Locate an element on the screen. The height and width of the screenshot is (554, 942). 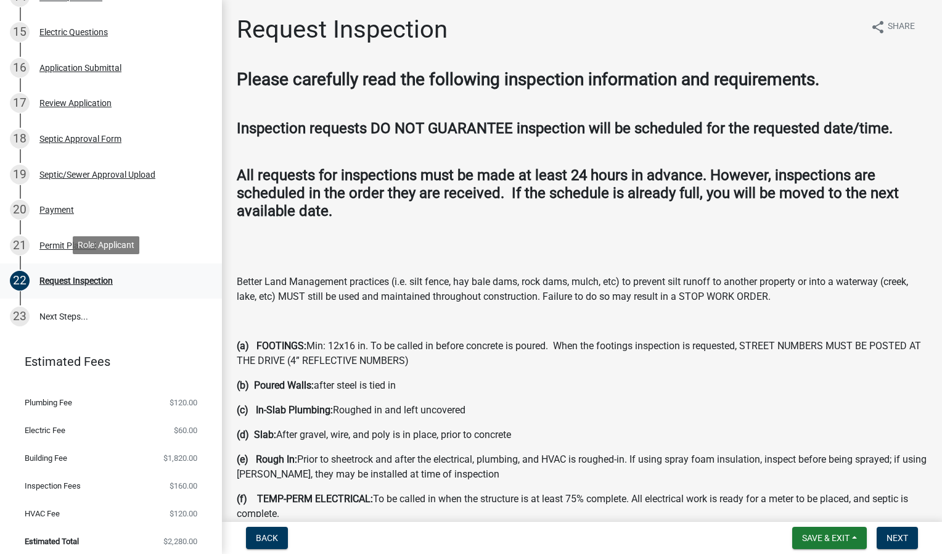
strong: Inspection requests DO NOT GUARANTEE inspection will be scheduled for the requested date/time. is located at coordinates (565, 128).